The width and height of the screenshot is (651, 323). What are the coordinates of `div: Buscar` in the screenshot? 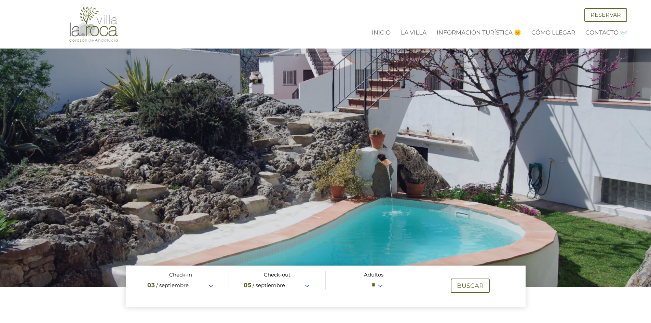 It's located at (471, 286).